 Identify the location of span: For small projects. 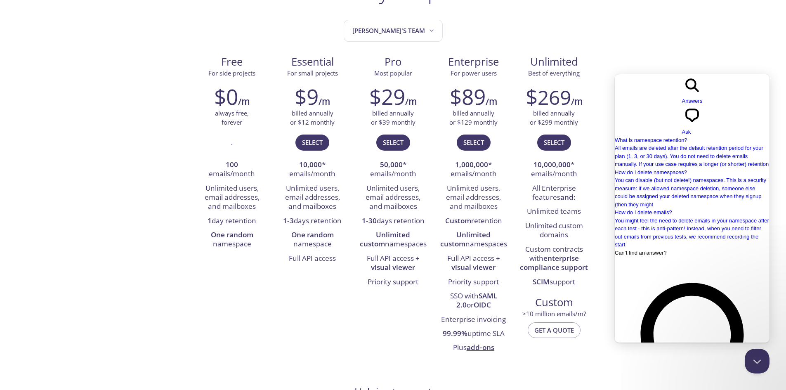
(312, 73).